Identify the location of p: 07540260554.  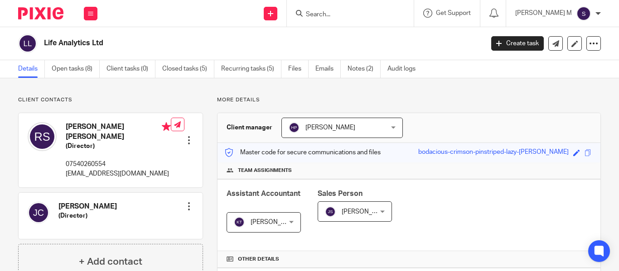
(118, 164).